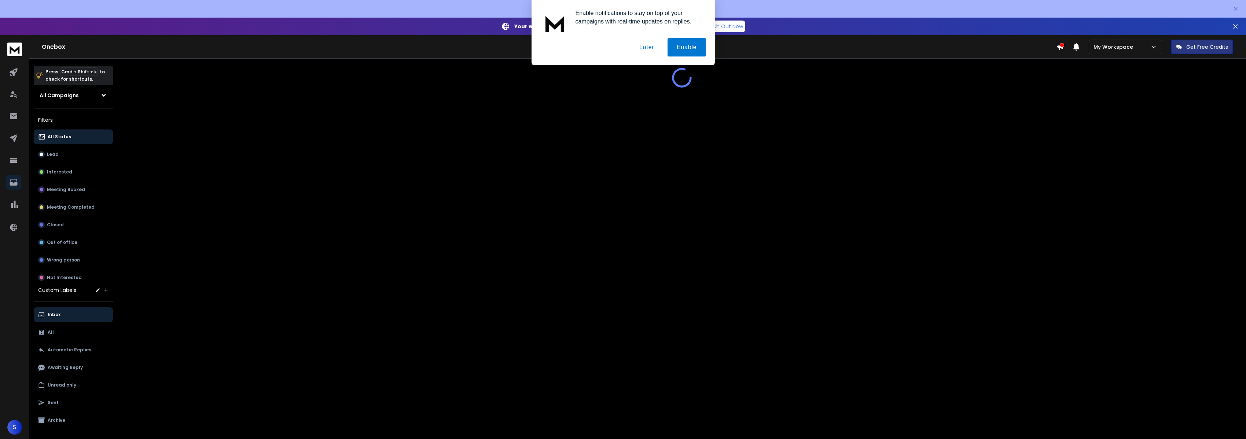  What do you see at coordinates (53, 154) in the screenshot?
I see `p: Lead` at bounding box center [53, 154].